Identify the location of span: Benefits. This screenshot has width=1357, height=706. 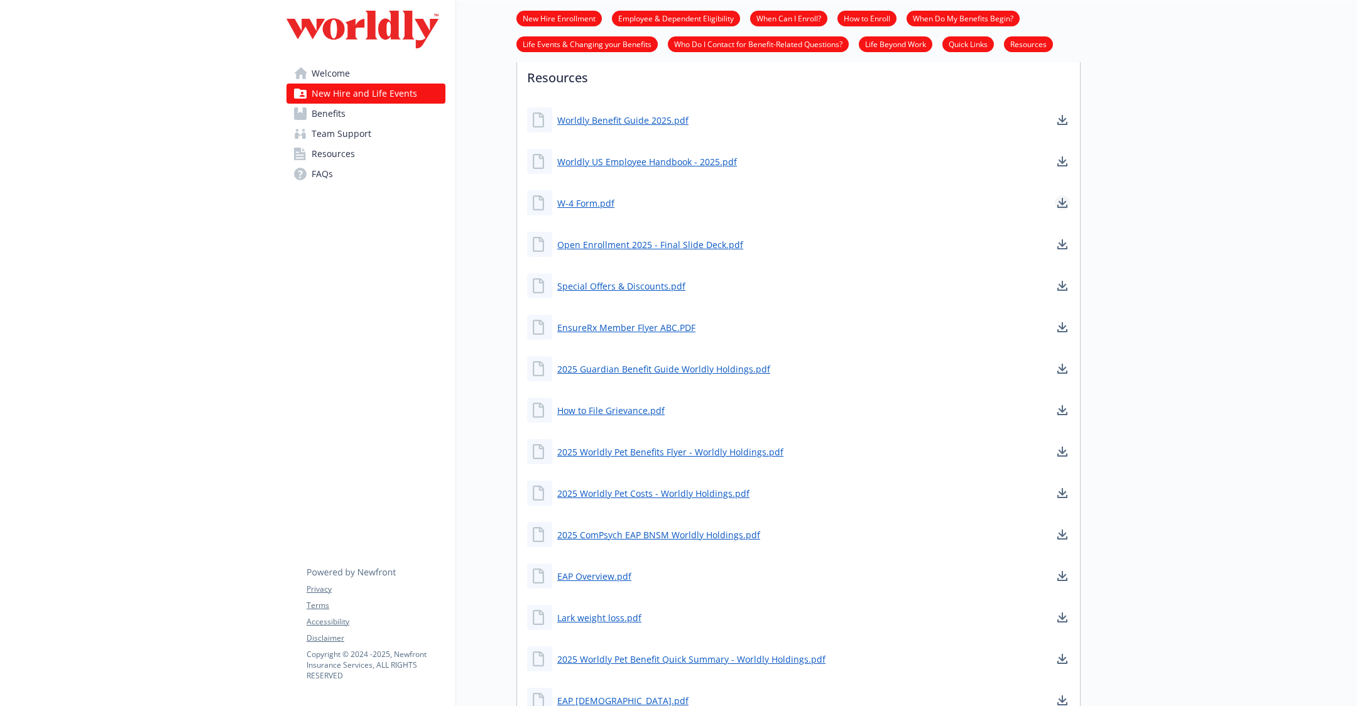
(329, 114).